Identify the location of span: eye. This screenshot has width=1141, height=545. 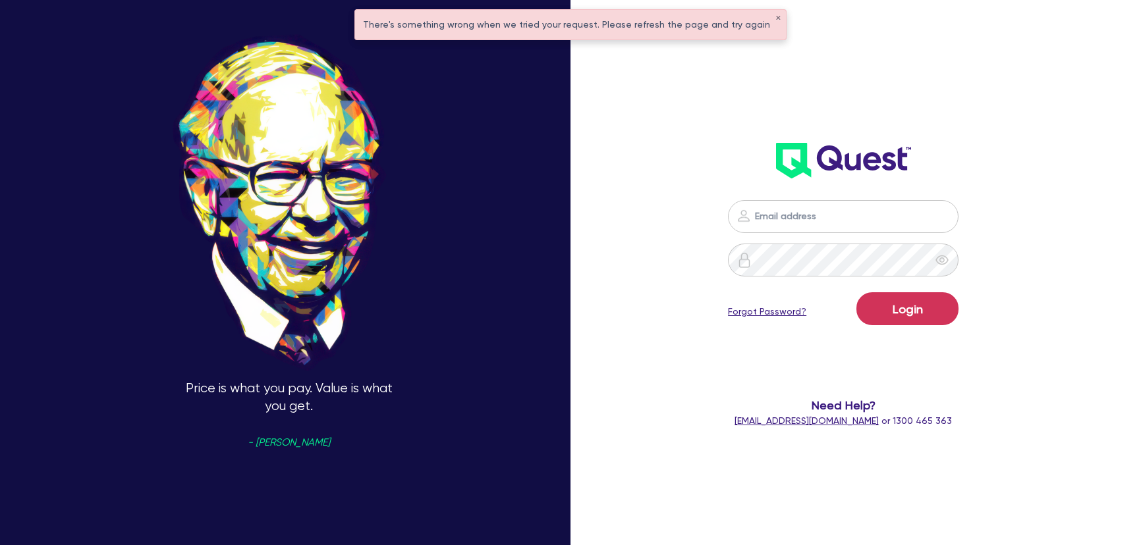
(942, 260).